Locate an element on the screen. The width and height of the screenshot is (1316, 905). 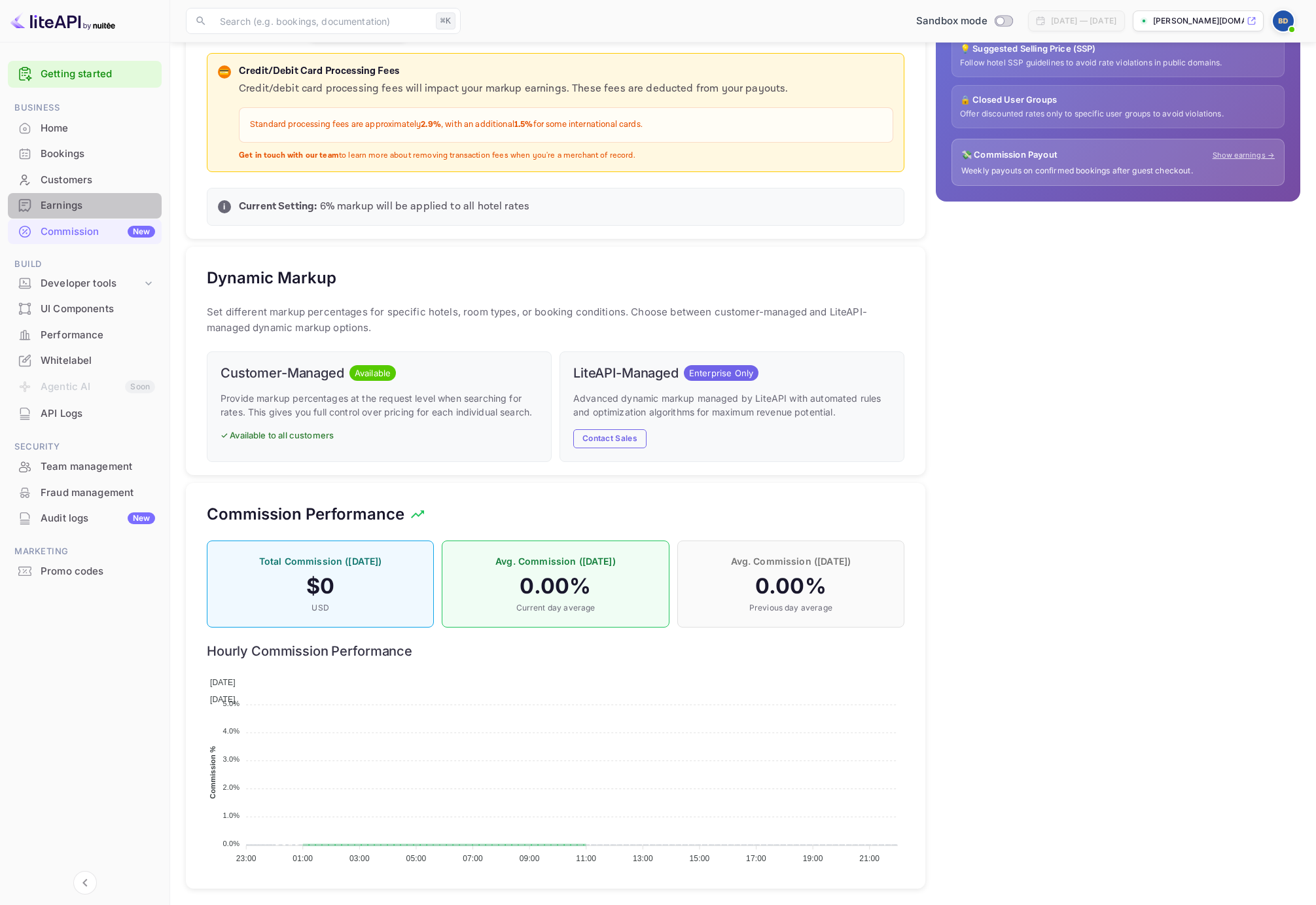
div: CommissionNew is located at coordinates (84, 232).